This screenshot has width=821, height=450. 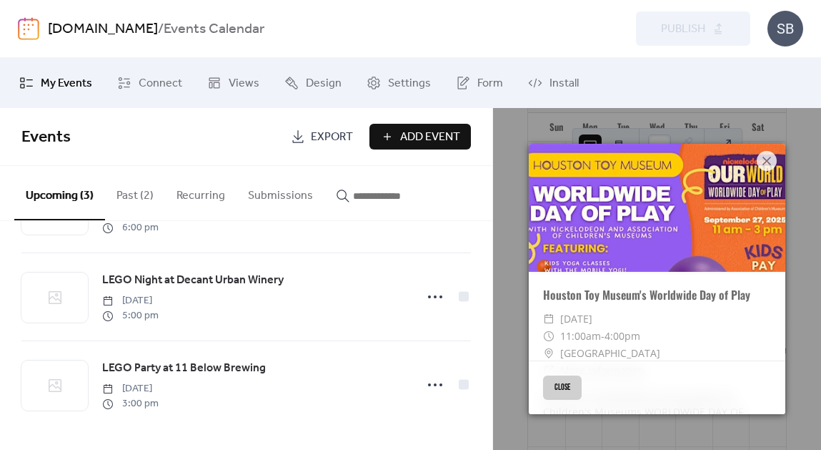 I want to click on a: LEGO Night at Decant Urban Winery, so click(x=193, y=280).